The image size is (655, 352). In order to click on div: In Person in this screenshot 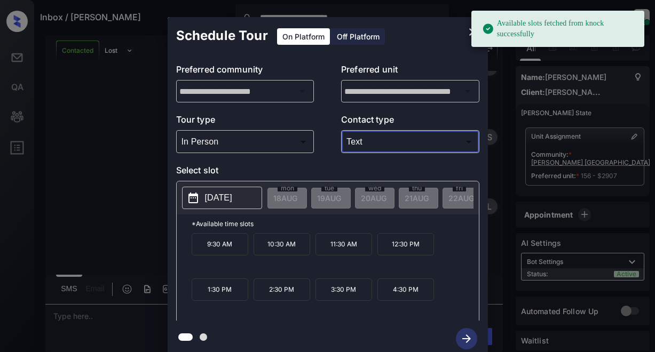, I will do `click(245, 141)`.